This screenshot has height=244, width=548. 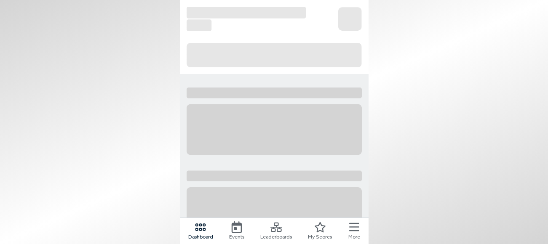 I want to click on span: My Scores, so click(x=320, y=237).